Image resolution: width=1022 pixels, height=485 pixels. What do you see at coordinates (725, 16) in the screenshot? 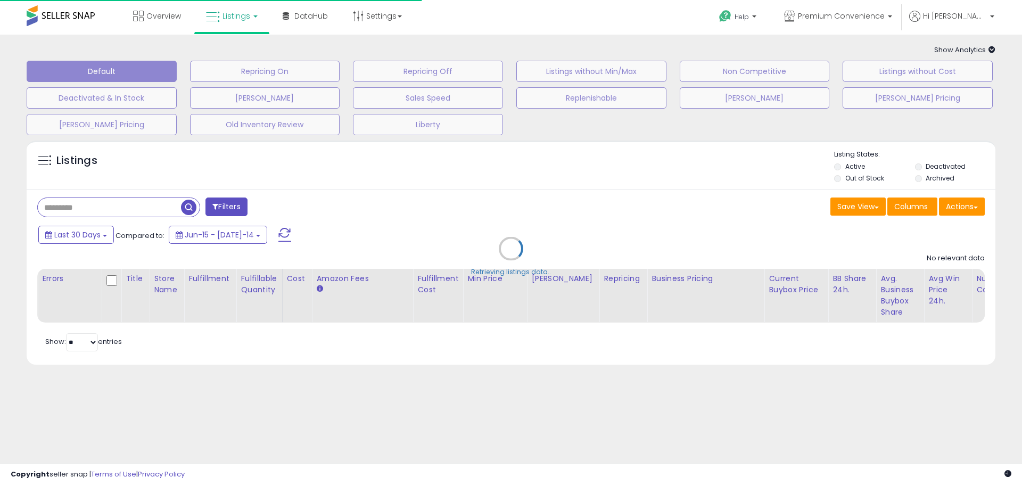
I see `i: Get Help` at bounding box center [725, 16].